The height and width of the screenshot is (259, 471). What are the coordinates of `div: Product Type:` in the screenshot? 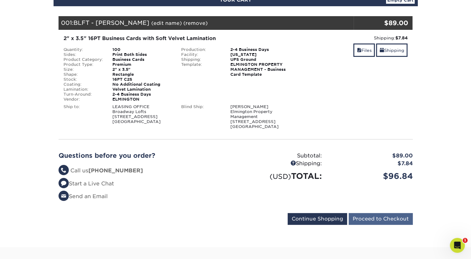 It's located at (83, 65).